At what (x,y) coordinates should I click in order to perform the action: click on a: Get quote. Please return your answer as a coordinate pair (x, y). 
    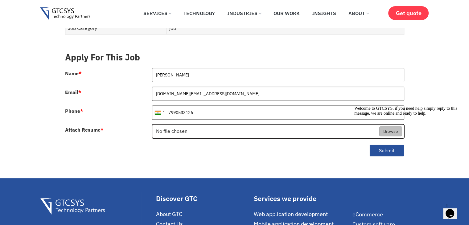
    Looking at the image, I should click on (408, 13).